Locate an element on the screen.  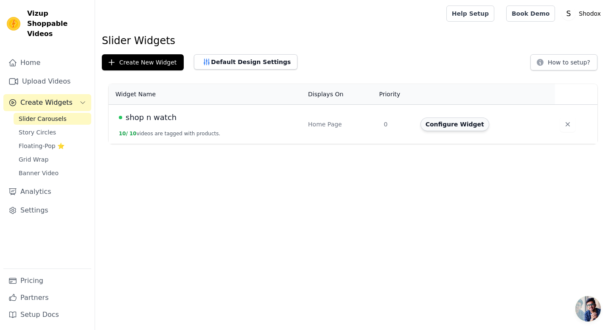
button: 10/ 10videos are tagged with products. is located at coordinates (169, 134).